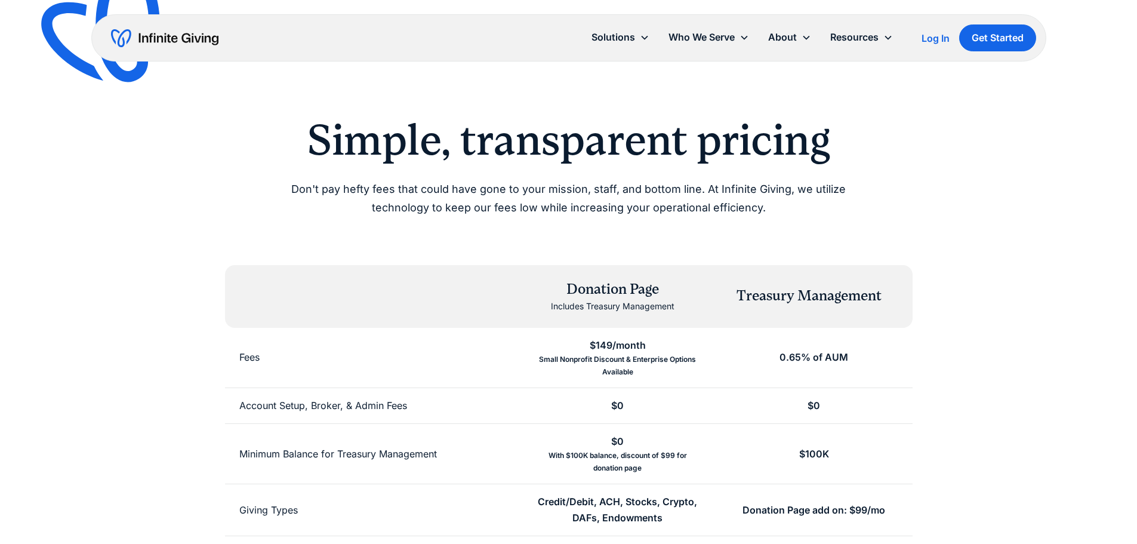  What do you see at coordinates (997, 38) in the screenshot?
I see `a: Get Started` at bounding box center [997, 38].